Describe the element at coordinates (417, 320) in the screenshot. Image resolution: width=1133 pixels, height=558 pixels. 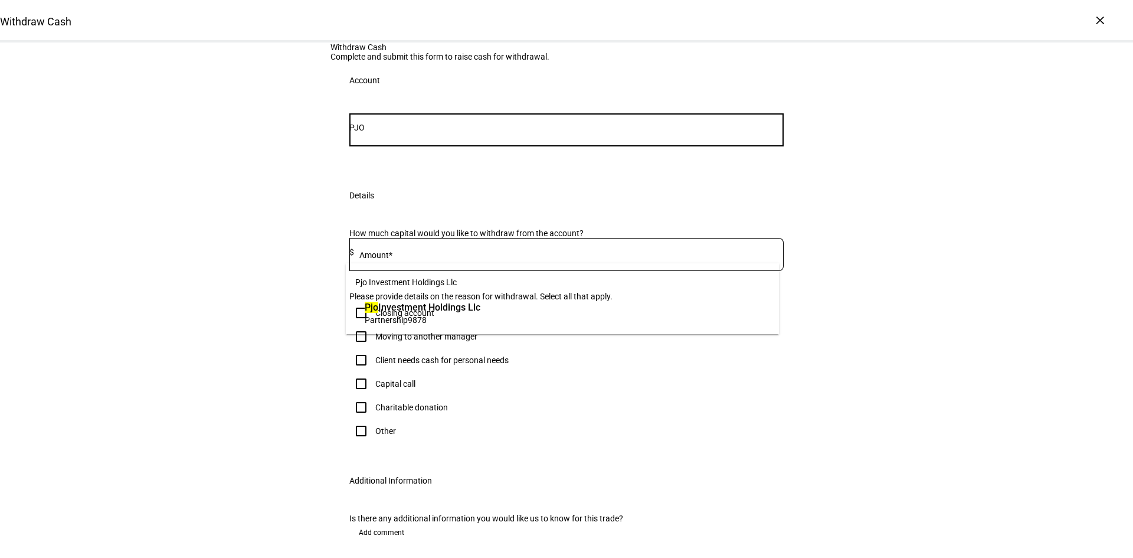
I see `span: 9878` at that location.